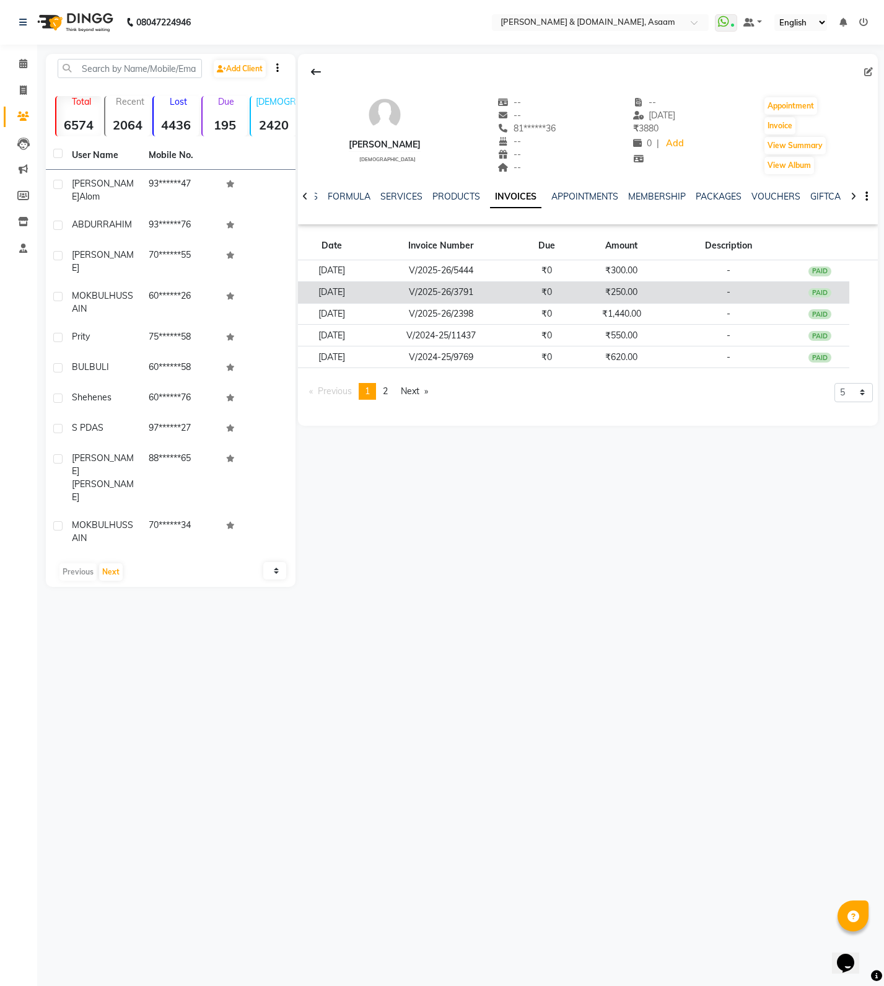 The height and width of the screenshot is (986, 884). Describe the element at coordinates (791, 106) in the screenshot. I see `button: Appointment` at that location.